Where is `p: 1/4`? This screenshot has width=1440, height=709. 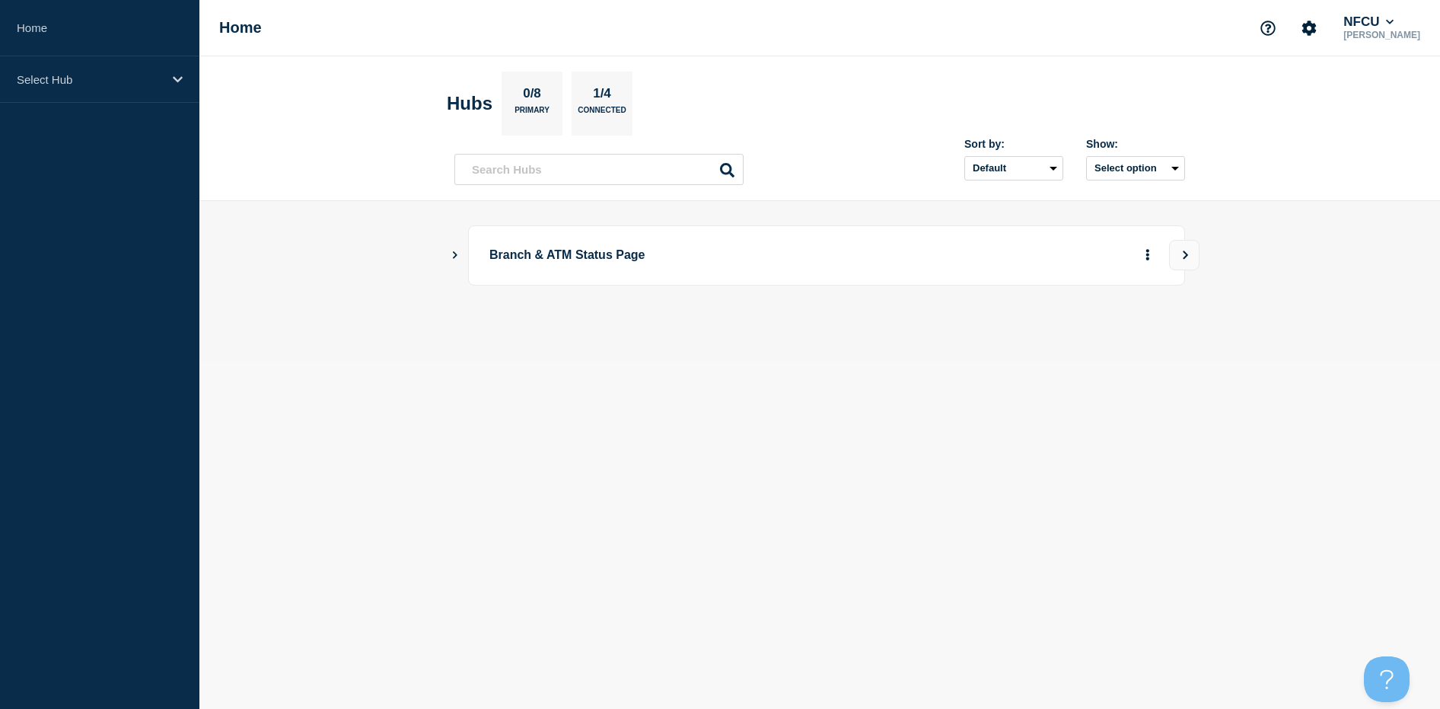 p: 1/4 is located at coordinates (602, 96).